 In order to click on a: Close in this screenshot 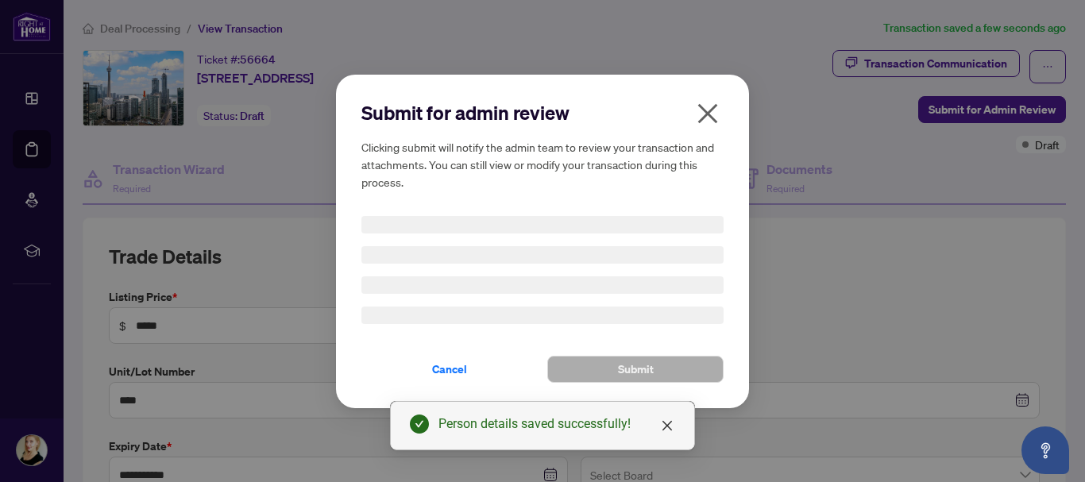, I will do `click(667, 426)`.